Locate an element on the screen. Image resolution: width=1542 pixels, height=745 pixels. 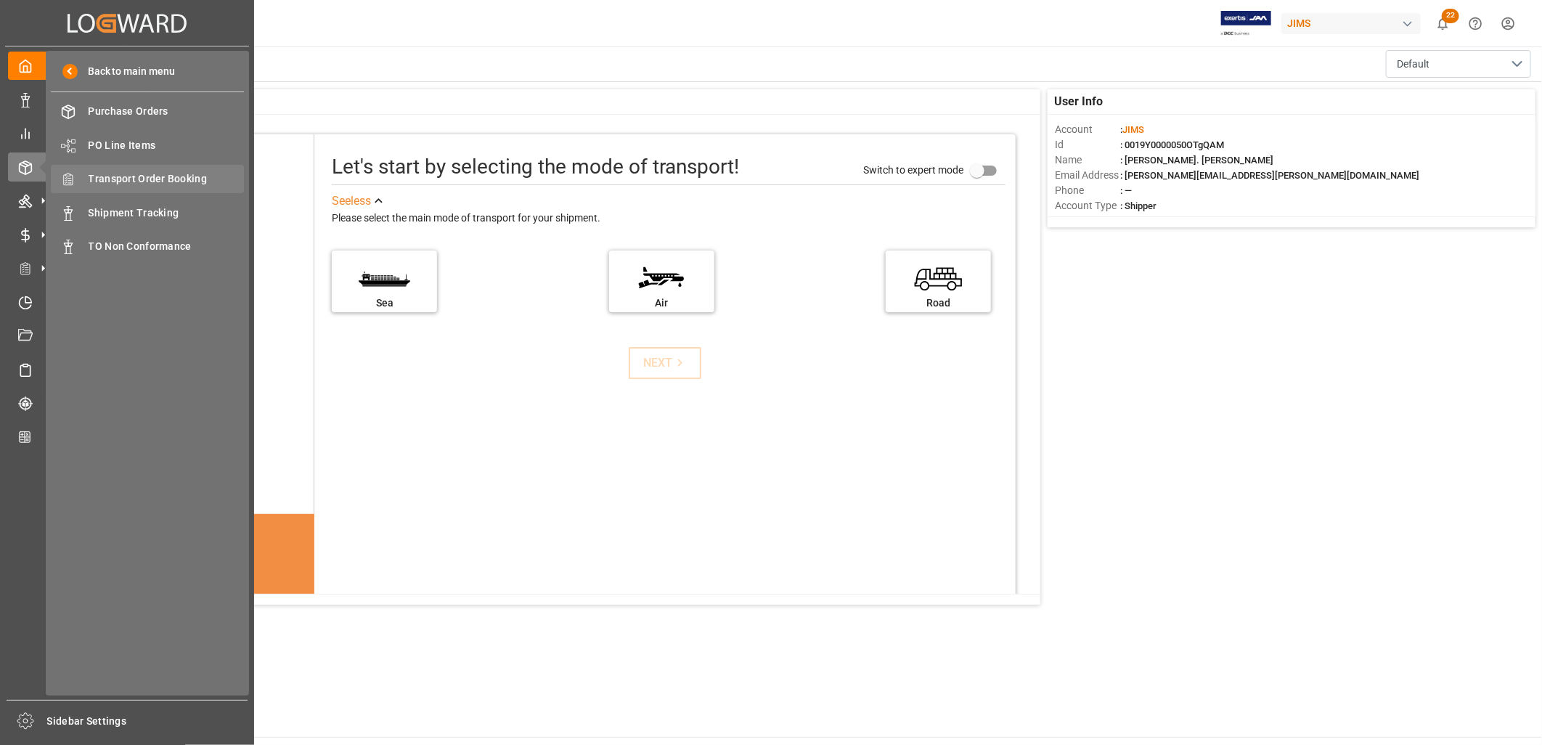
a: Shipment Tracking is located at coordinates (147, 212).